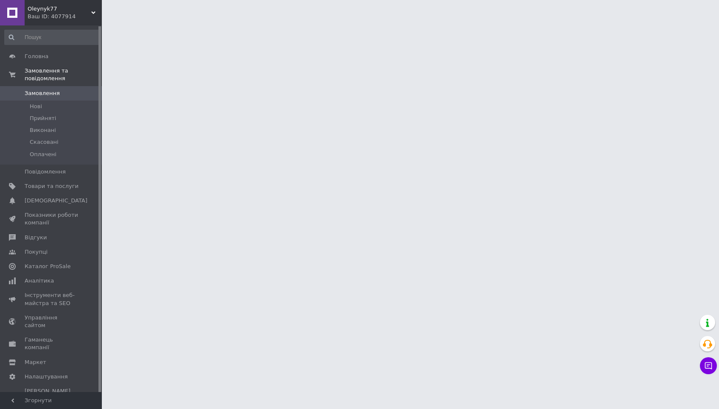 This screenshot has width=719, height=409. Describe the element at coordinates (63, 75) in the screenshot. I see `span: Замовлення та повідомлення` at that location.